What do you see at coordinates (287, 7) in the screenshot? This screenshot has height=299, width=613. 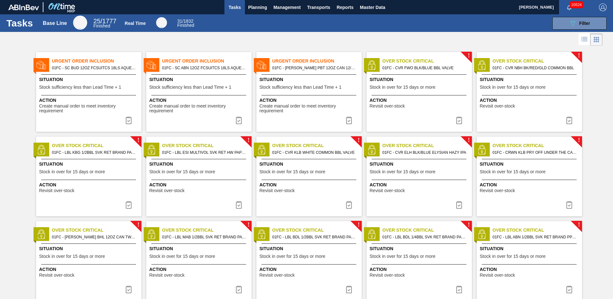 I see `span: Management` at bounding box center [287, 7].